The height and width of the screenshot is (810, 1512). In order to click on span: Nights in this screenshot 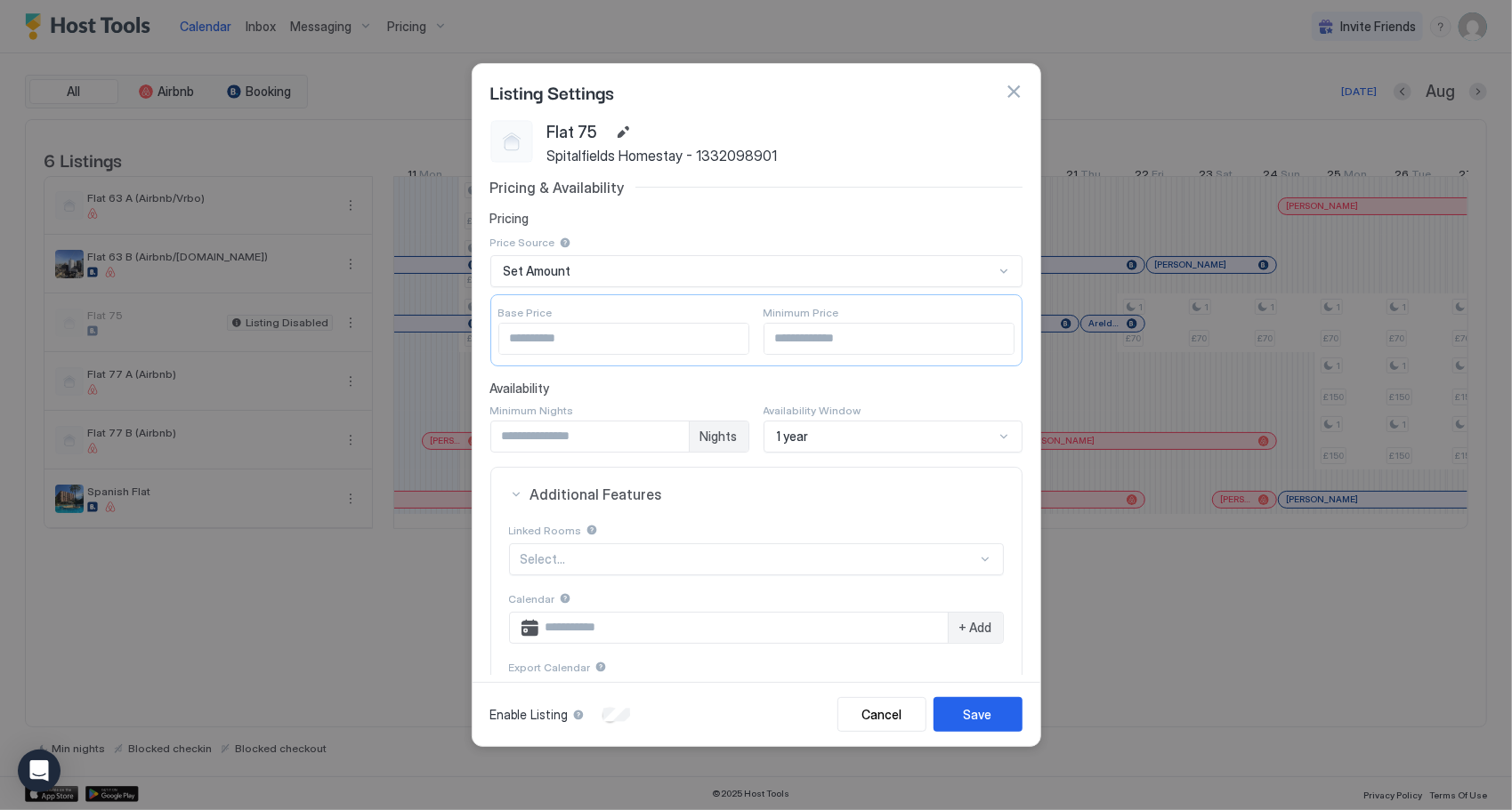, I will do `click(720, 436)`.